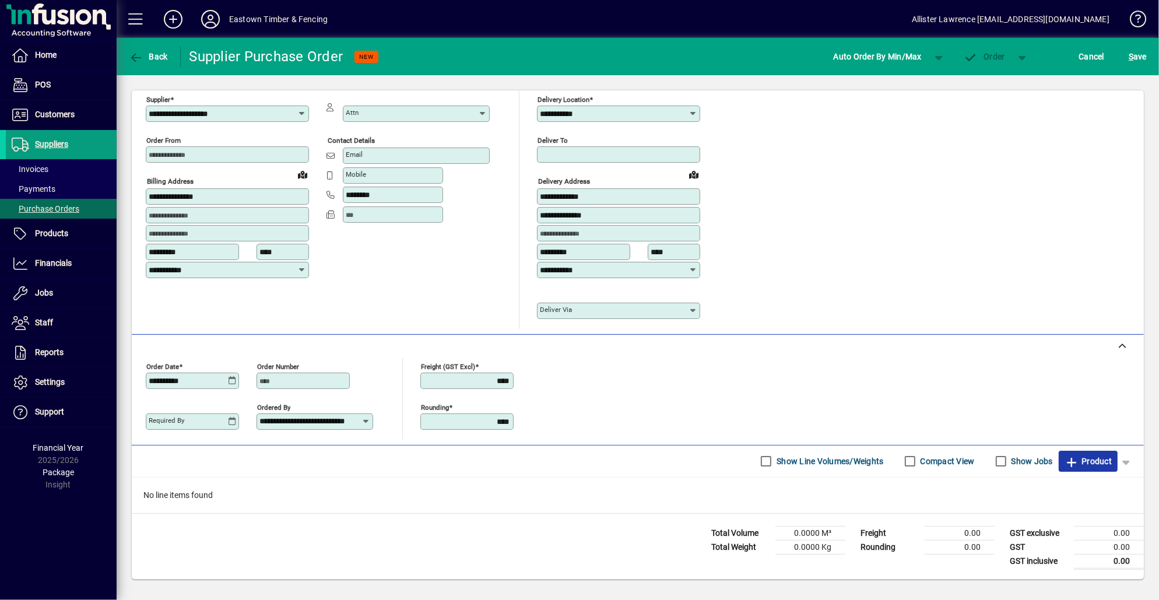 Image resolution: width=1159 pixels, height=600 pixels. I want to click on span: ave, so click(1137, 57).